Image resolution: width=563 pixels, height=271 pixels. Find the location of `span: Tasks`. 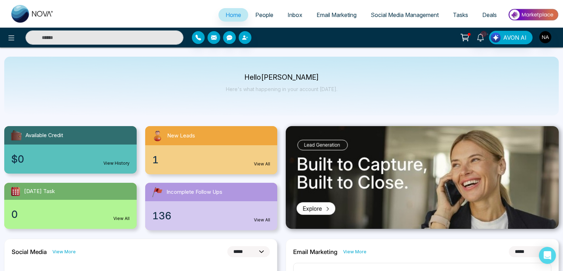

span: Tasks is located at coordinates (460, 15).